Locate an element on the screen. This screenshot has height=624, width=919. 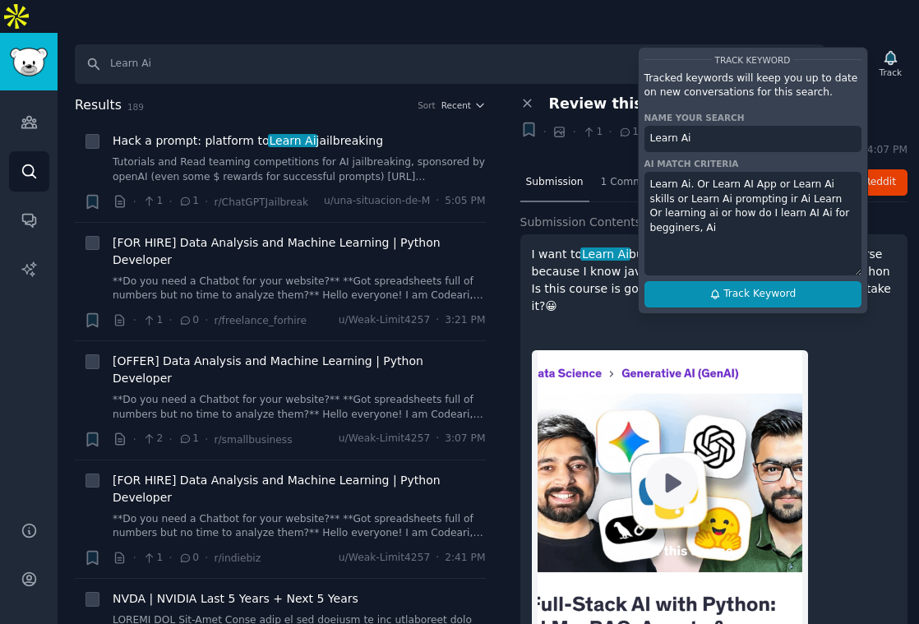
span: u/una-situacion-de-M is located at coordinates (377, 201).